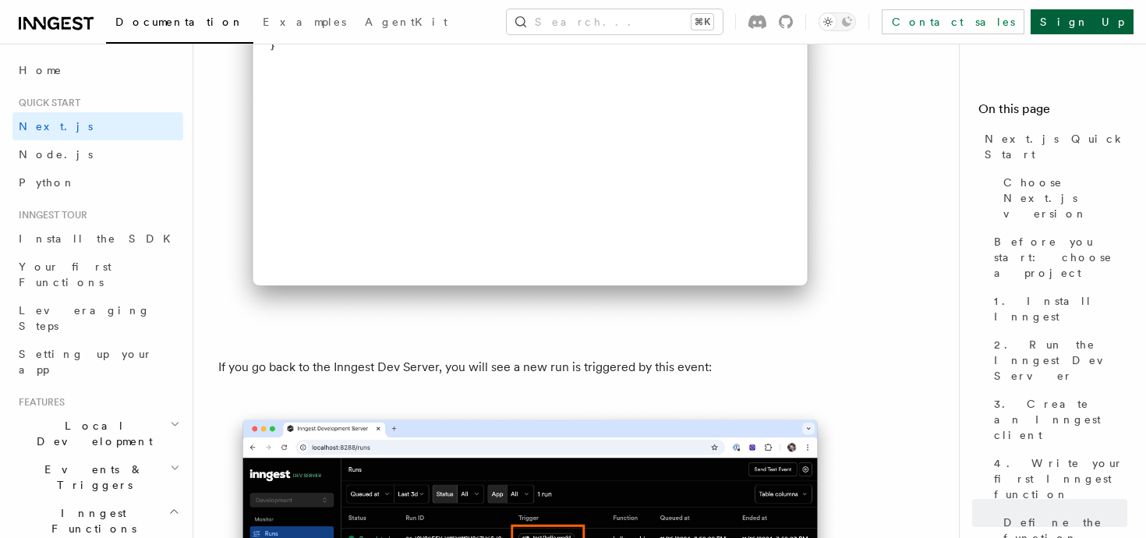  Describe the element at coordinates (46, 103) in the screenshot. I see `span: Quick start` at that location.